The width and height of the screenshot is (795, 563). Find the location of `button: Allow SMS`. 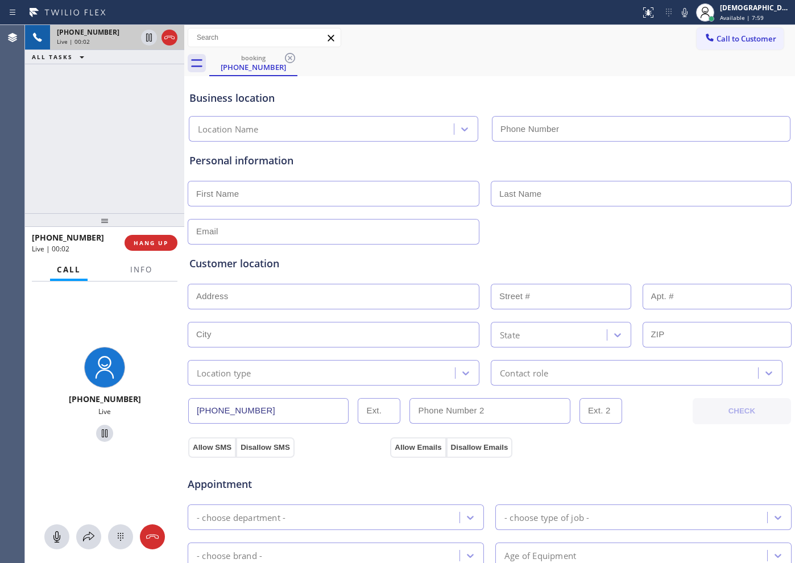

button: Allow SMS is located at coordinates (212, 448).